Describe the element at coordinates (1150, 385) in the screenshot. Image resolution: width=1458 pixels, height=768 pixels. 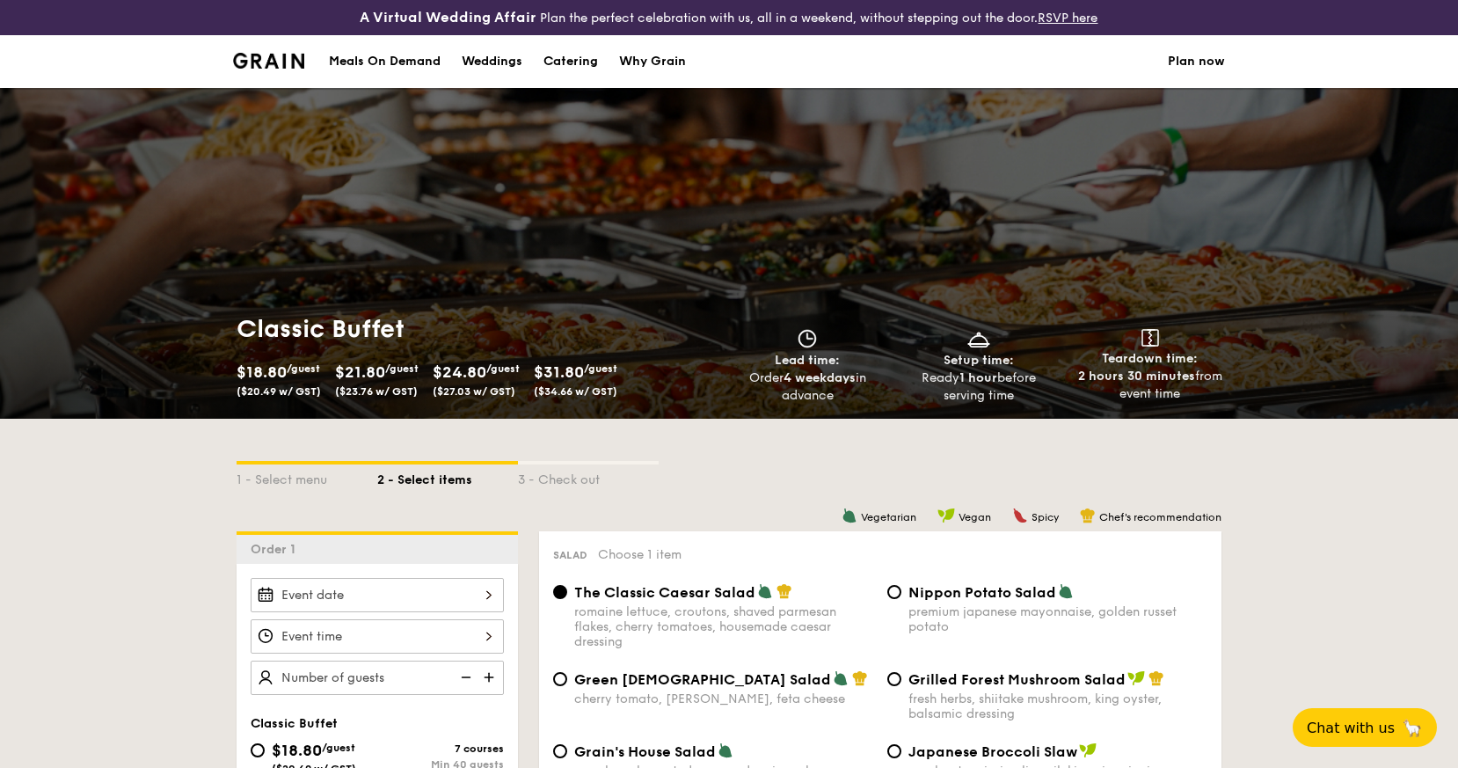
I see `div: from event time` at that location.